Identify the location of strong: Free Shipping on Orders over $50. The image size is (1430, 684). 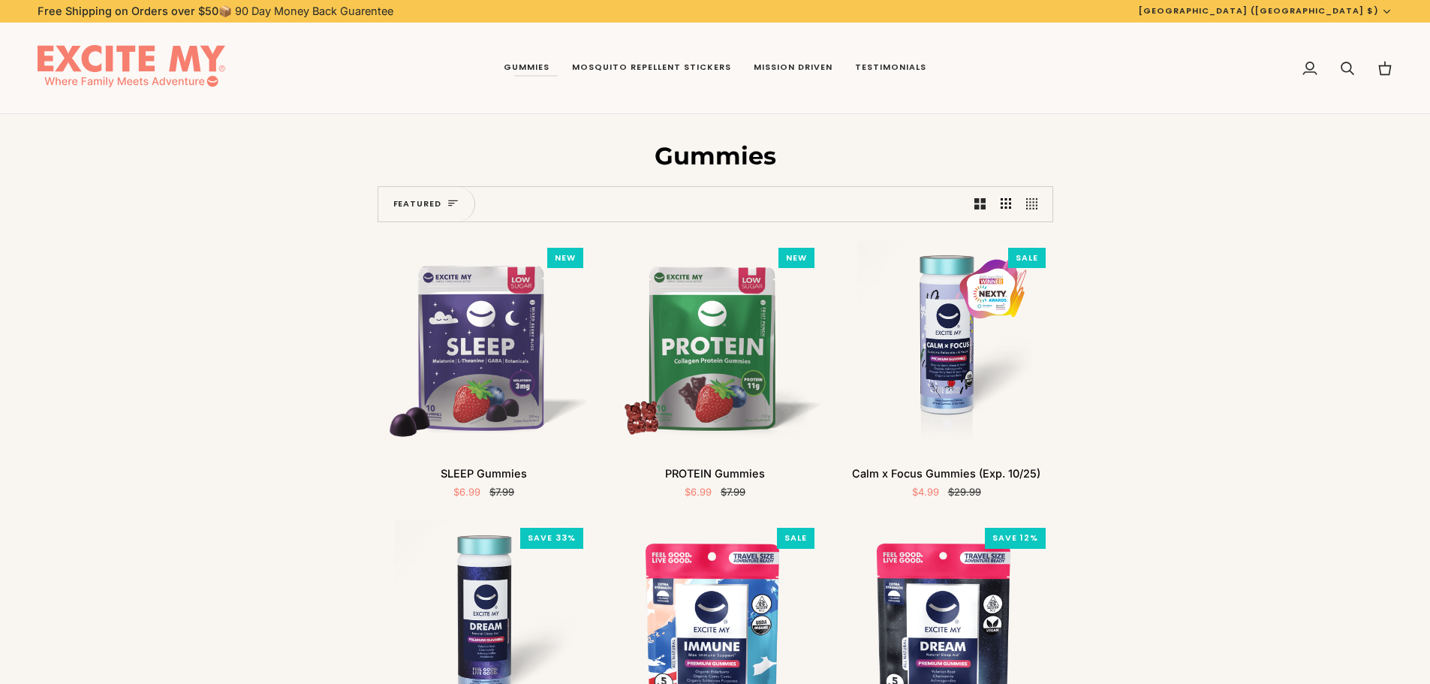
(128, 11).